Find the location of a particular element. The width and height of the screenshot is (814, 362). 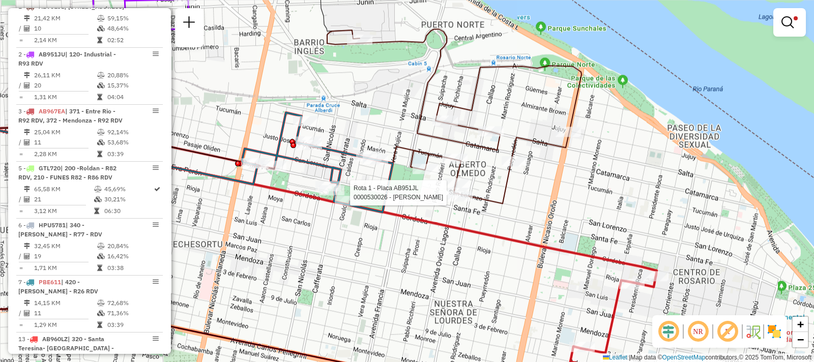

span: GTL720 is located at coordinates (49, 168).